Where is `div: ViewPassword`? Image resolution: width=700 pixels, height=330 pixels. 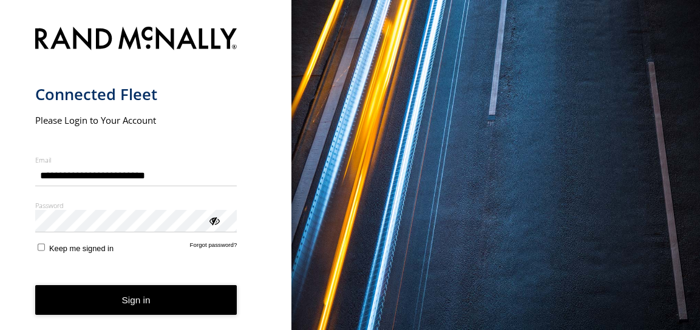 div: ViewPassword is located at coordinates (214, 220).